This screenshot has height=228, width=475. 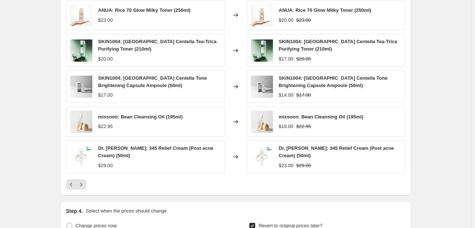 What do you see at coordinates (304, 20) in the screenshot?
I see `strike: $23.00` at bounding box center [304, 20].